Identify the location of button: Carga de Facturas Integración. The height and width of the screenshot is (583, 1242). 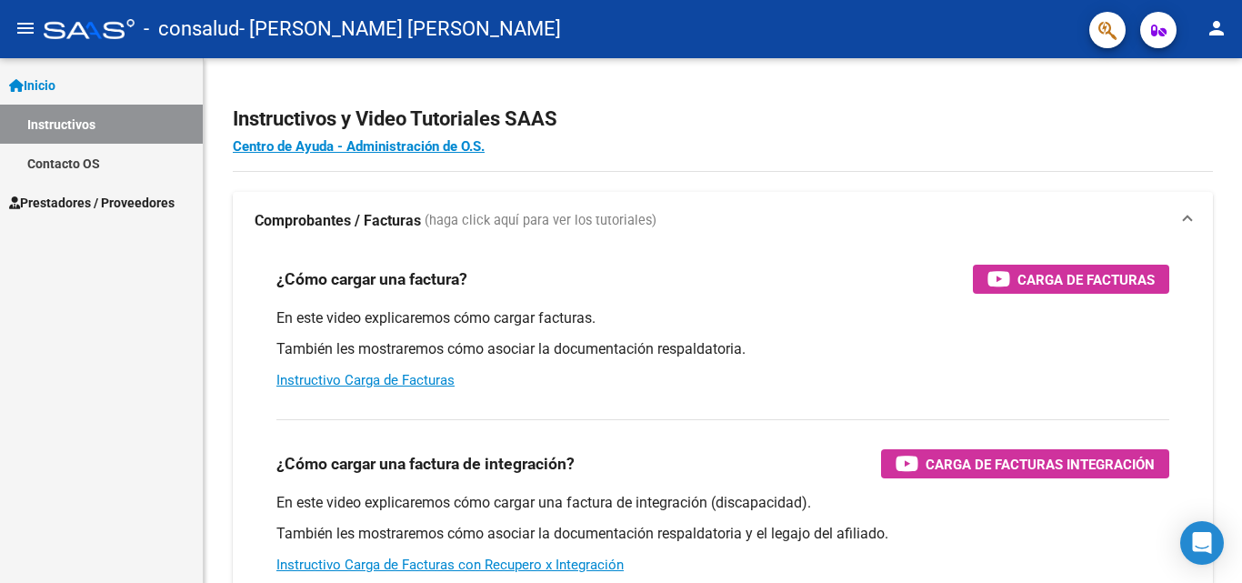
(1025, 464).